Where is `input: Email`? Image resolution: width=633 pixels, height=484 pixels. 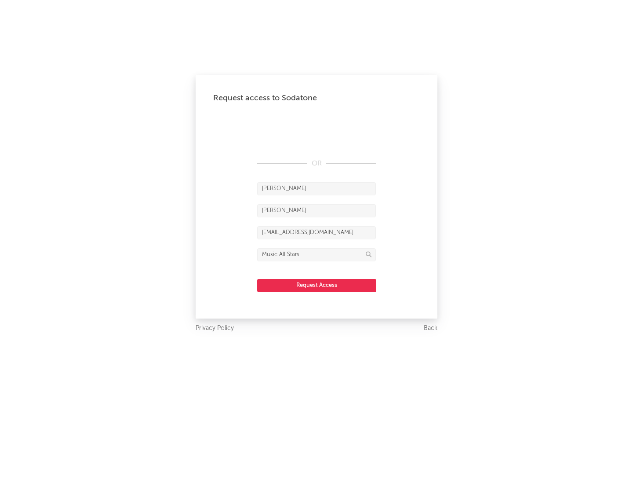 input: Email is located at coordinates (317, 233).